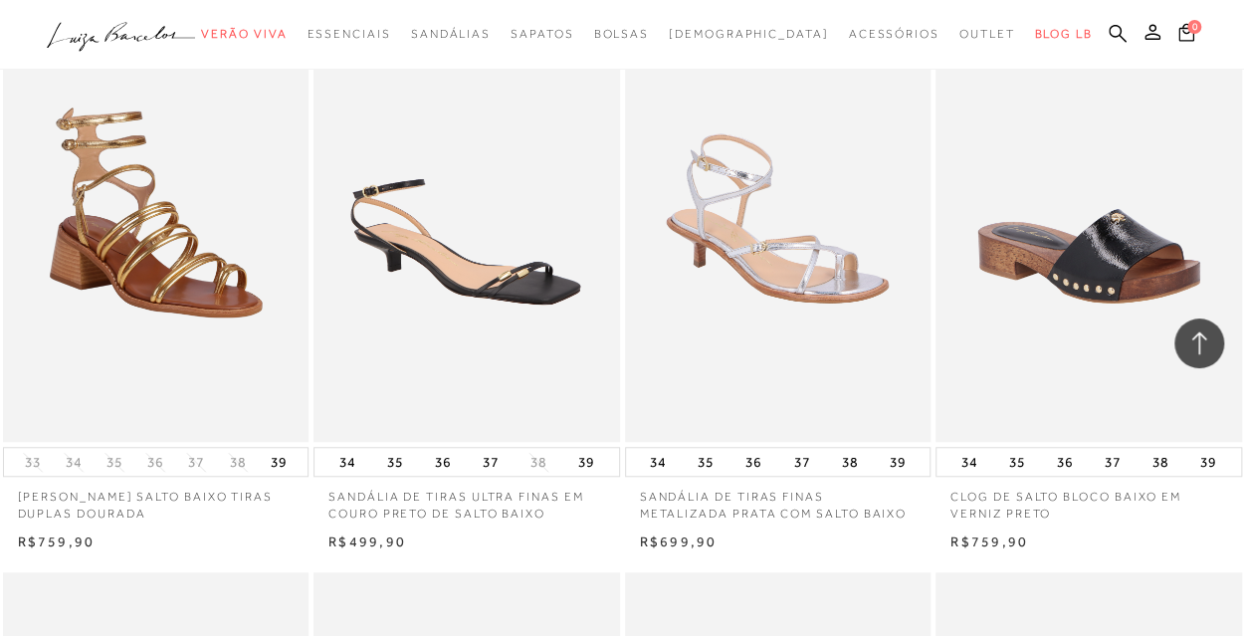  I want to click on span: Essenciais, so click(348, 34).